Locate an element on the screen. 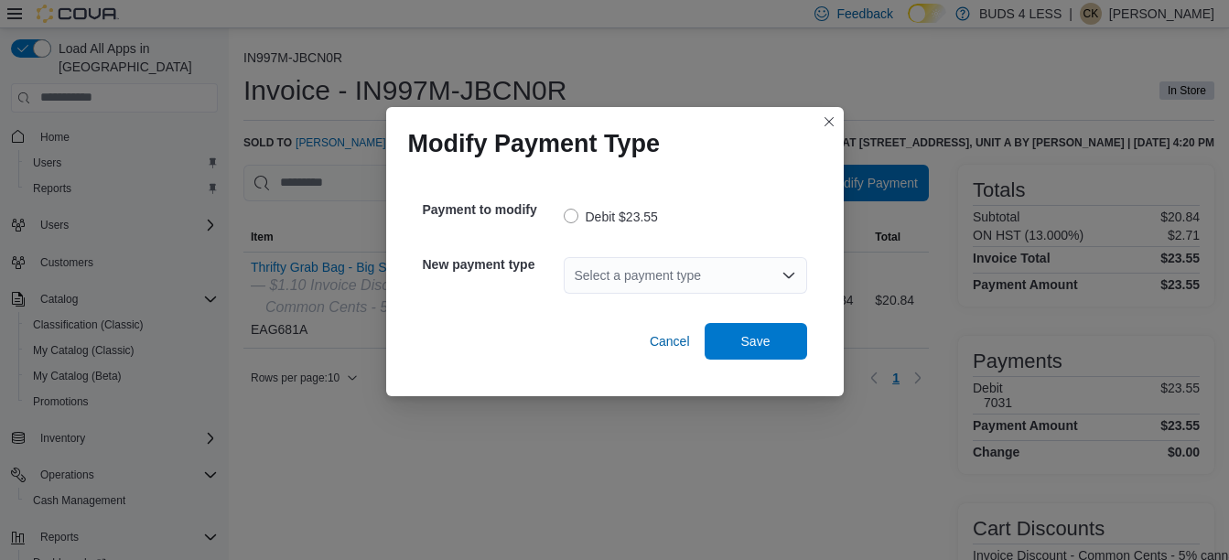  button: Closes this modal window is located at coordinates (829, 122).